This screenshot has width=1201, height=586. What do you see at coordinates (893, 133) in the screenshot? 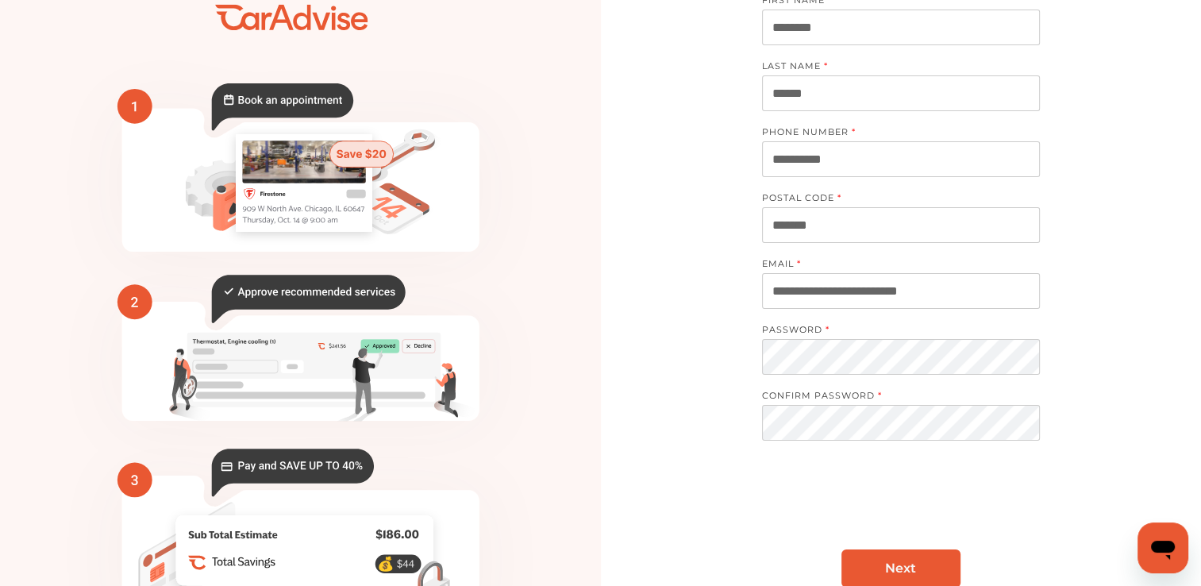
I see `label: PHONE NUMBER` at bounding box center [893, 133].